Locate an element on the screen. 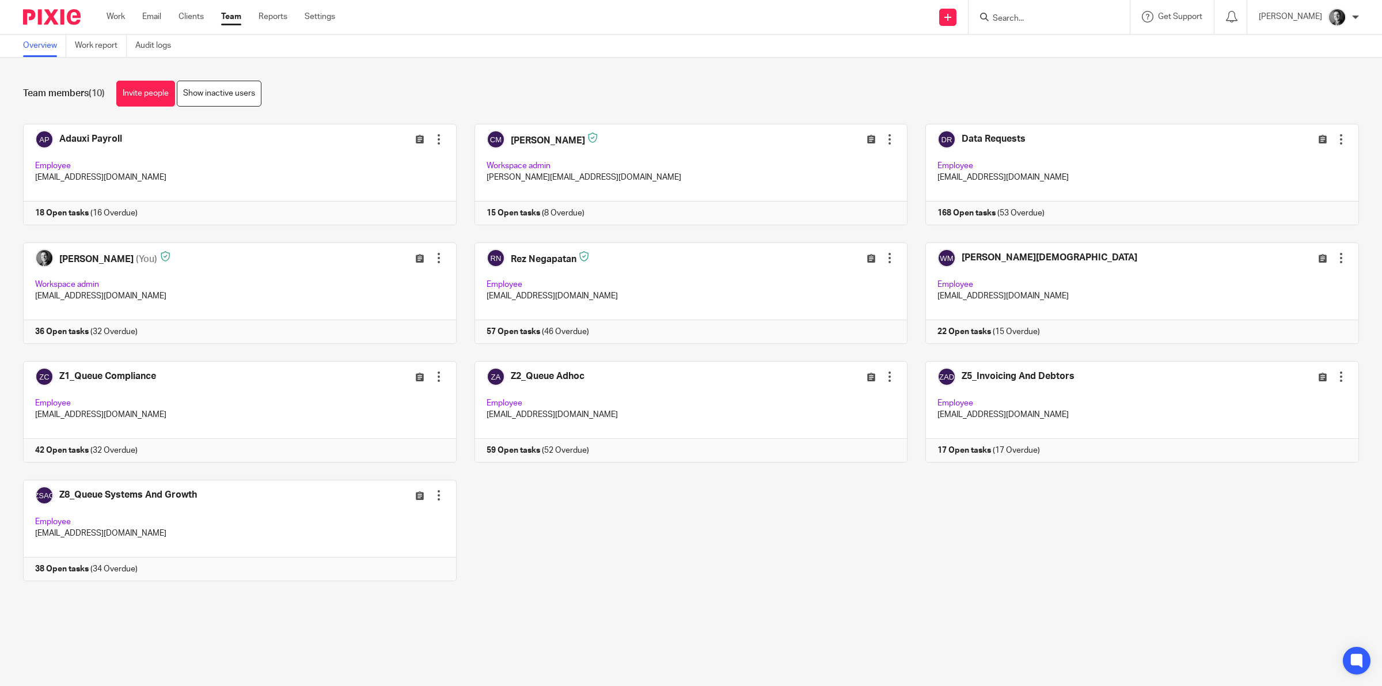 The height and width of the screenshot is (686, 1382). a: Work report is located at coordinates (101, 45).